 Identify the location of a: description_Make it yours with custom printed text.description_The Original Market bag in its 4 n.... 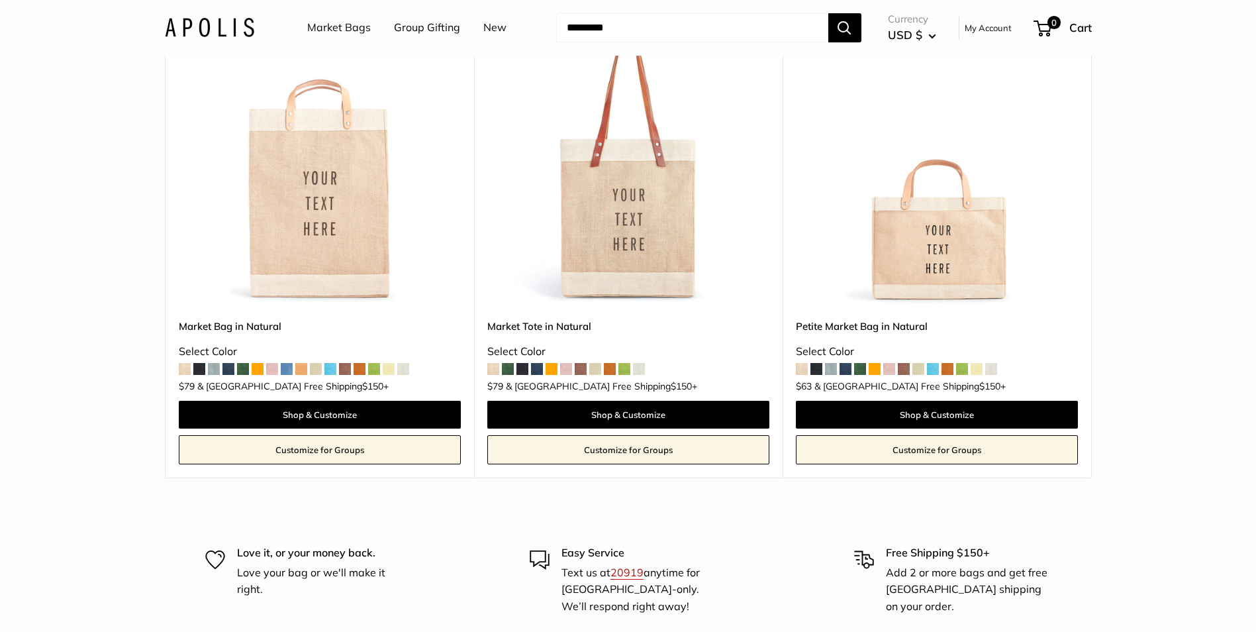
(628, 164).